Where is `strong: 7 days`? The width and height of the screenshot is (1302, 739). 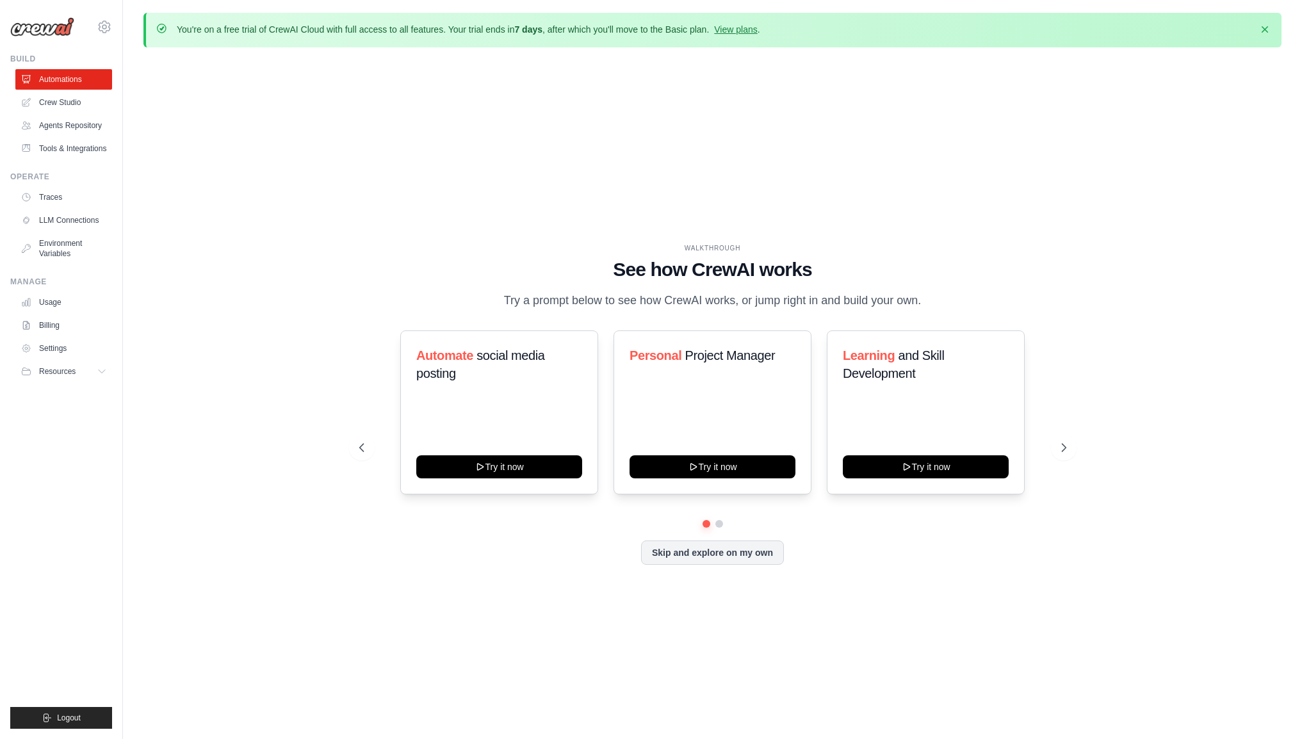
strong: 7 days is located at coordinates (528, 29).